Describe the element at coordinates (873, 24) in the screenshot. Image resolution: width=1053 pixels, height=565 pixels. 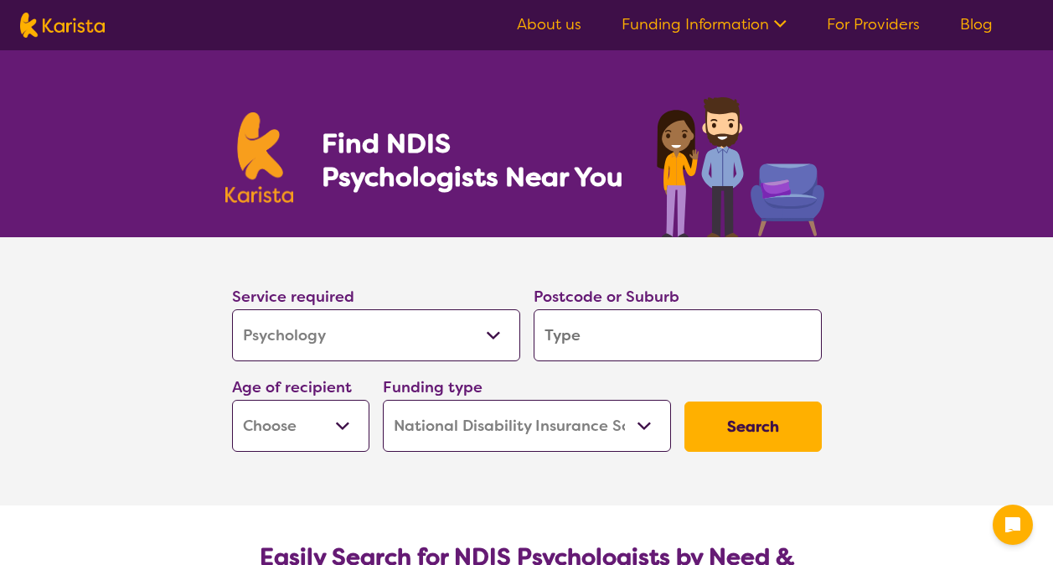
I see `a: For Providers` at that location.